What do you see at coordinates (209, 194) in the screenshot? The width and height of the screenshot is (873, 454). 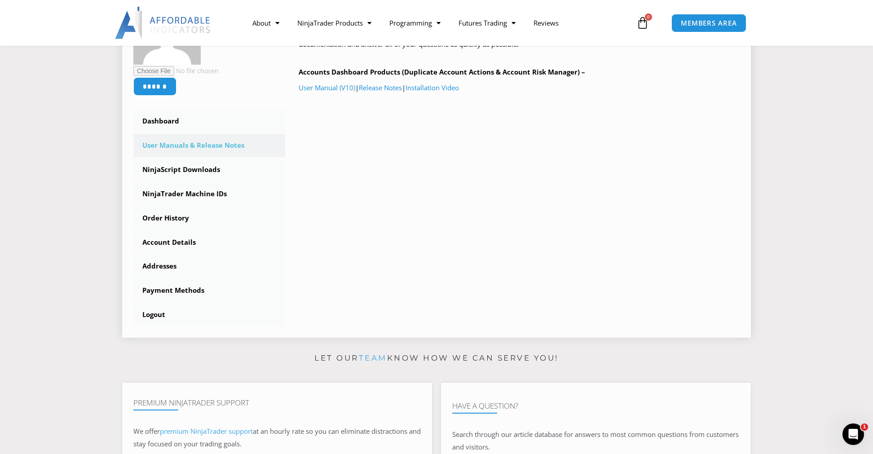 I see `a: NinjaTrader Machine IDs` at bounding box center [209, 194].